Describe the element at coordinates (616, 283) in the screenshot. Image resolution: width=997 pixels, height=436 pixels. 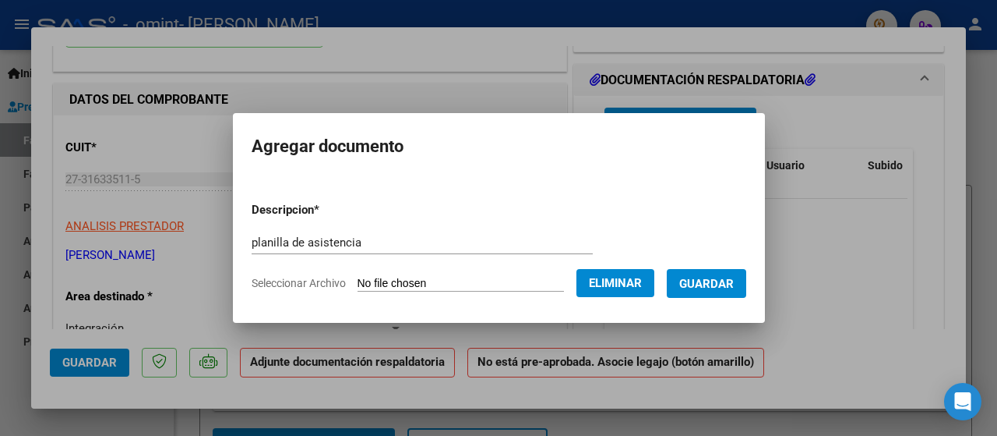
I see `button: Eliminar` at that location.